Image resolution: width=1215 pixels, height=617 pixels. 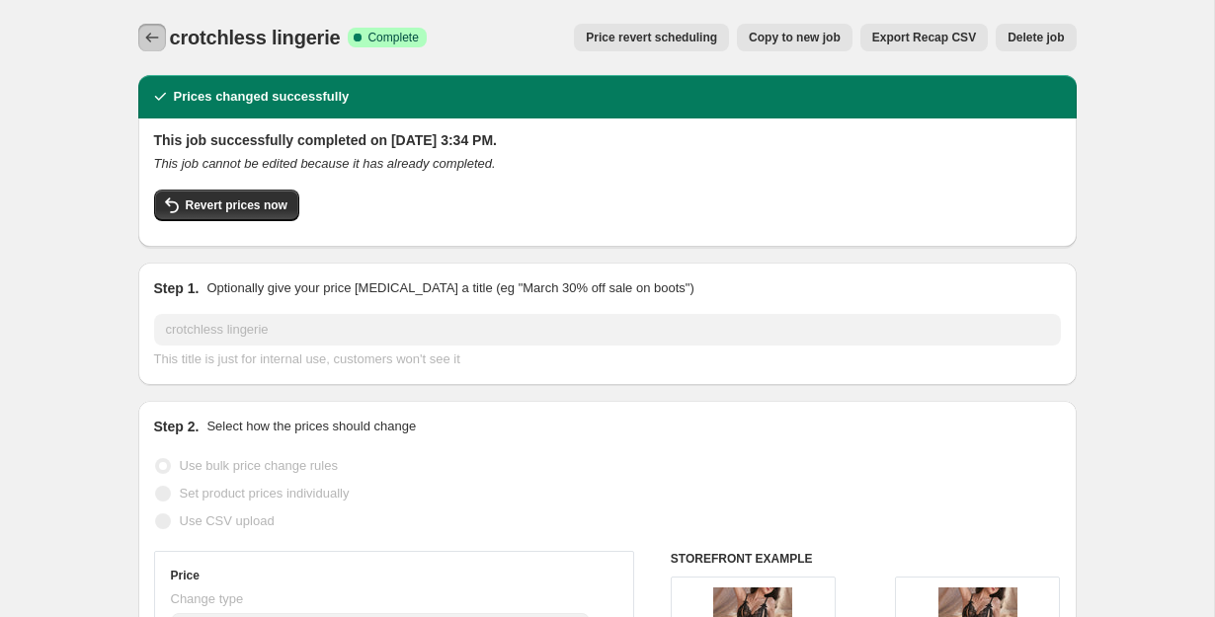 I want to click on span: Price revert scheduling, so click(x=651, y=38).